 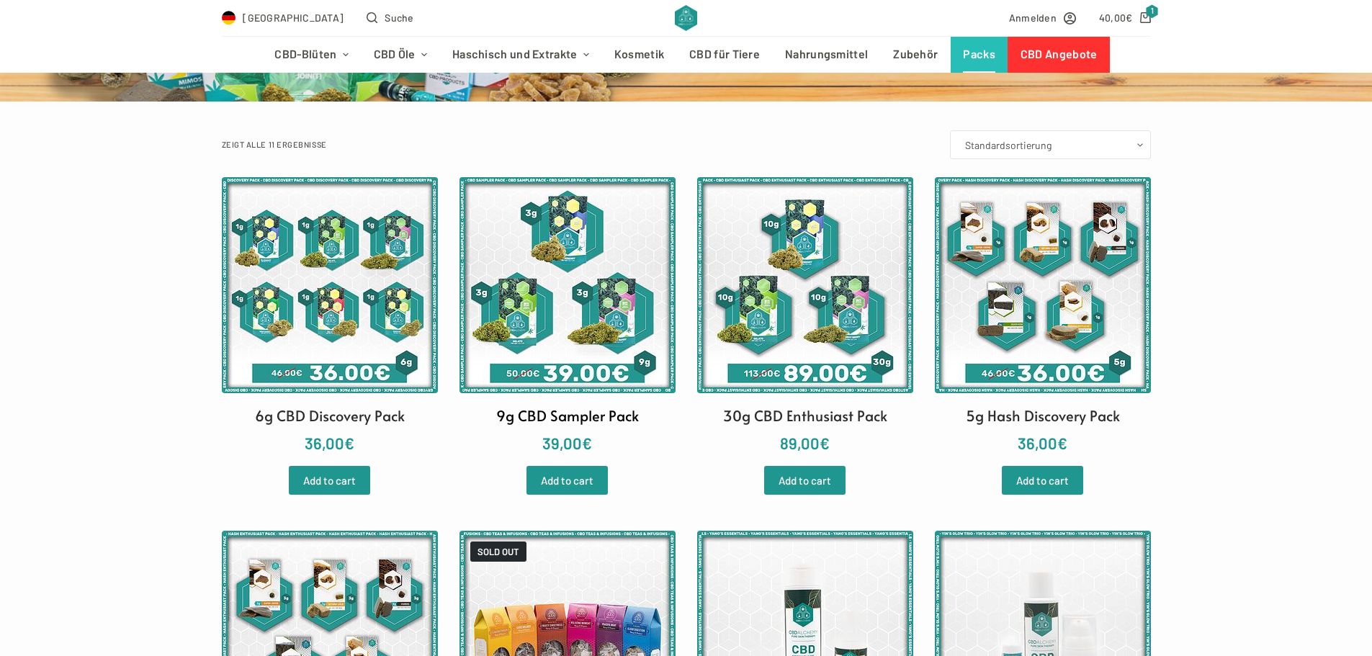 I want to click on a: „6g CBD Discovery Pack“ zu deinem Warenkorb hinzufügen, so click(x=329, y=480).